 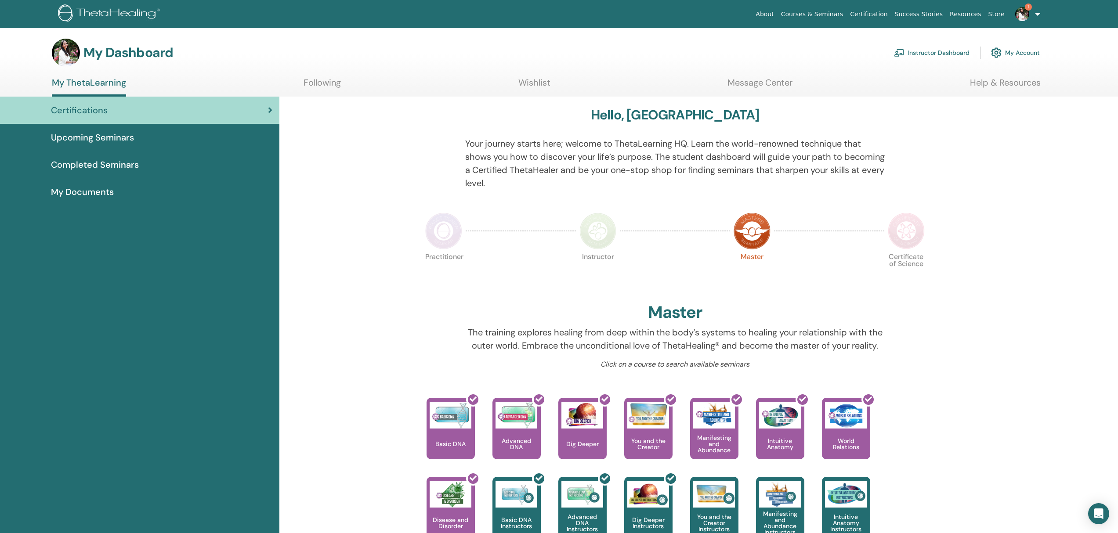 What do you see at coordinates (1099, 514) in the screenshot?
I see `div: Open Intercom Messenger` at bounding box center [1099, 514].